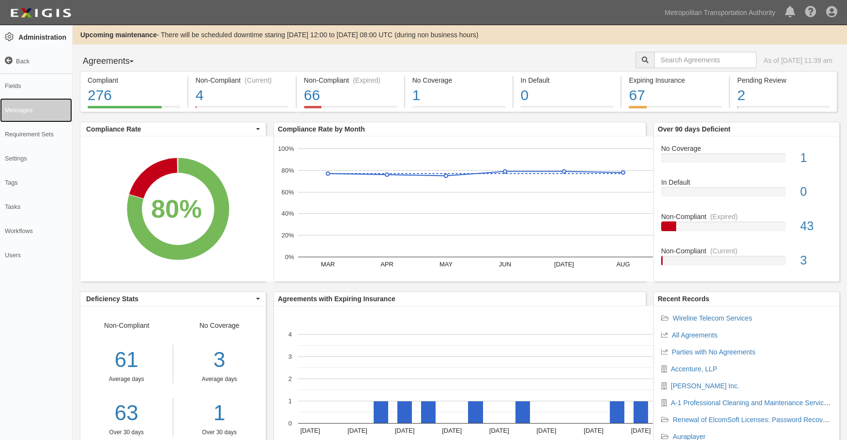 Image resolution: width=847 pixels, height=440 pixels. What do you see at coordinates (387, 264) in the screenshot?
I see `text: APR` at bounding box center [387, 264].